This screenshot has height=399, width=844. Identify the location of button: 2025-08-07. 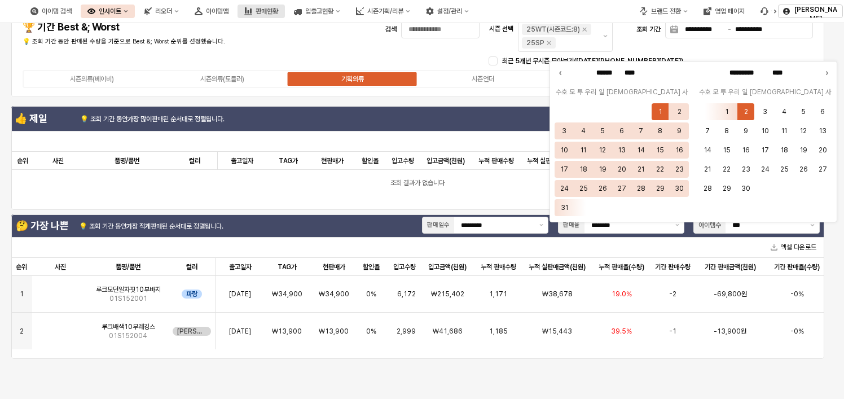
(641, 131).